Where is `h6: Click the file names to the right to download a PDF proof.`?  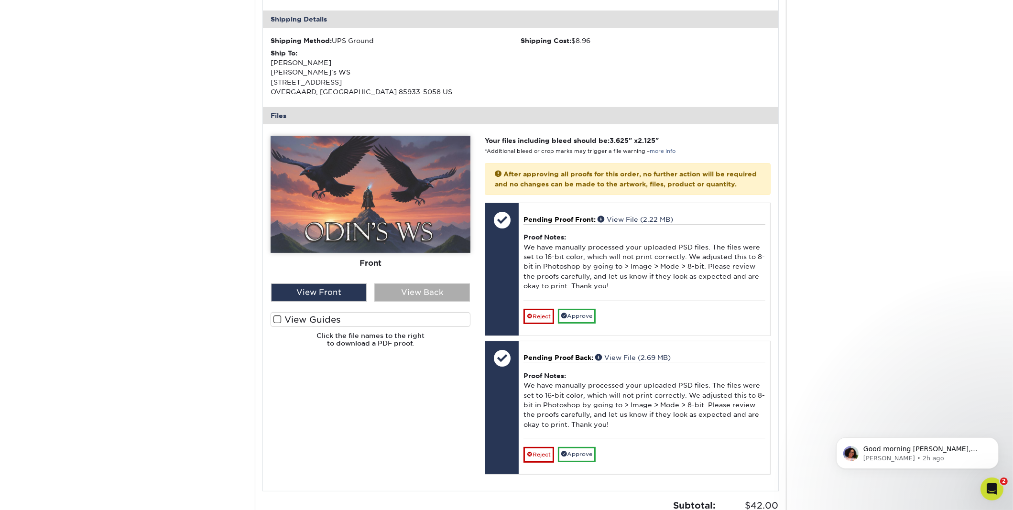
h6: Click the file names to the right to download a PDF proof. is located at coordinates (371, 343).